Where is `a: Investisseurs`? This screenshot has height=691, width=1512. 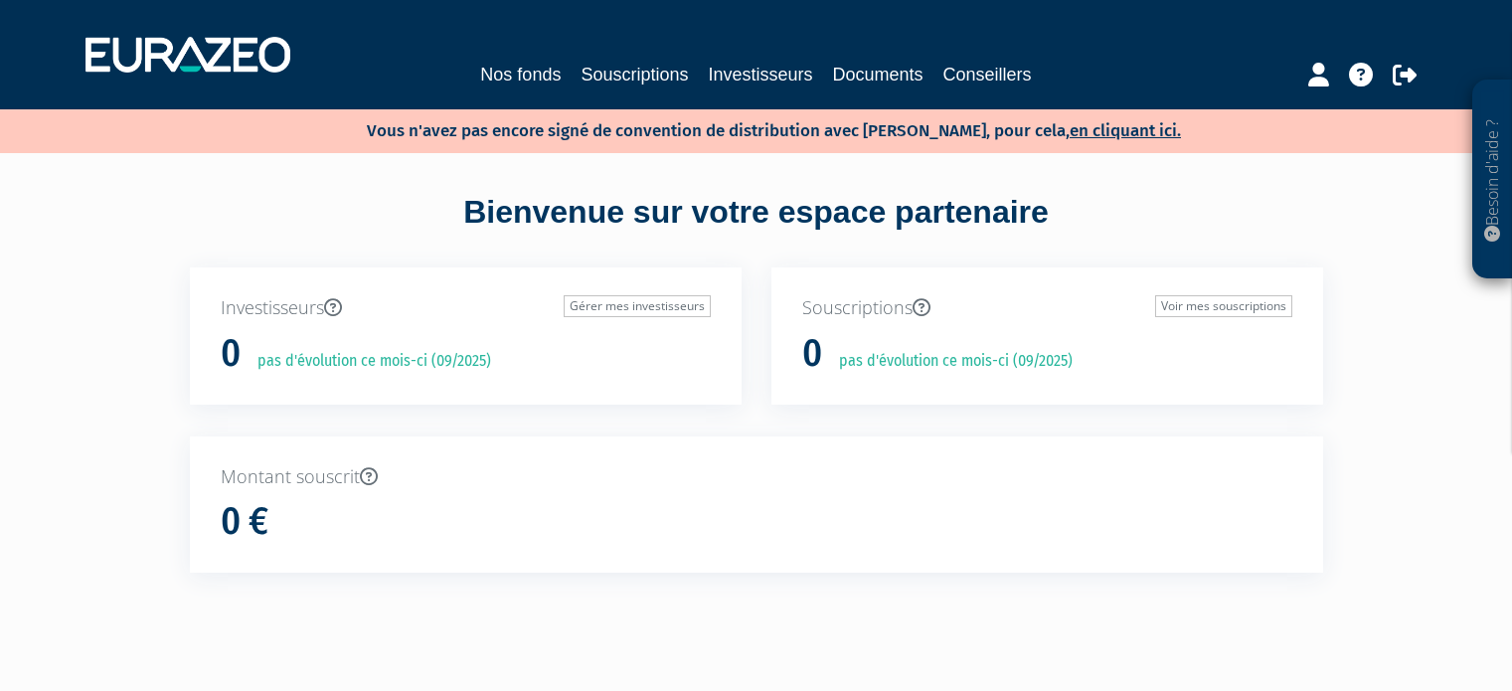
a: Investisseurs is located at coordinates (759, 75).